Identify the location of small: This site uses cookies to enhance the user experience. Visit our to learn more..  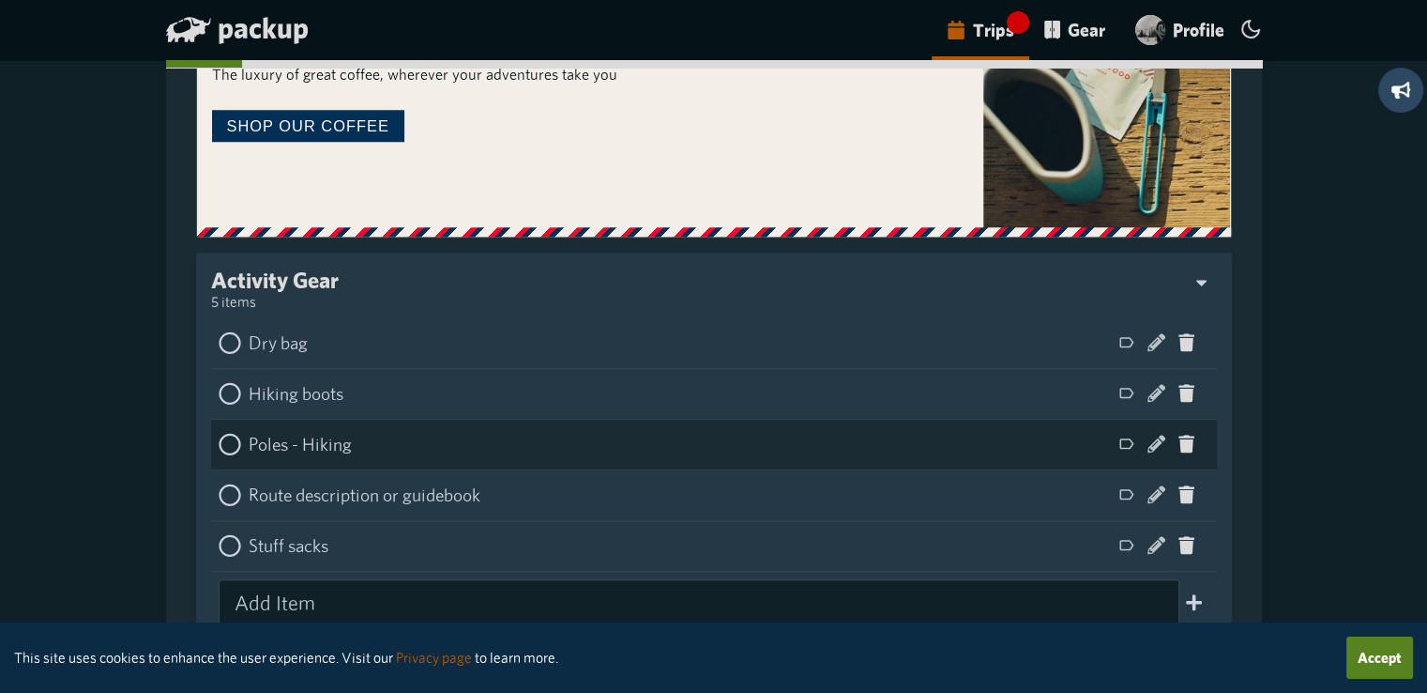
(286, 657).